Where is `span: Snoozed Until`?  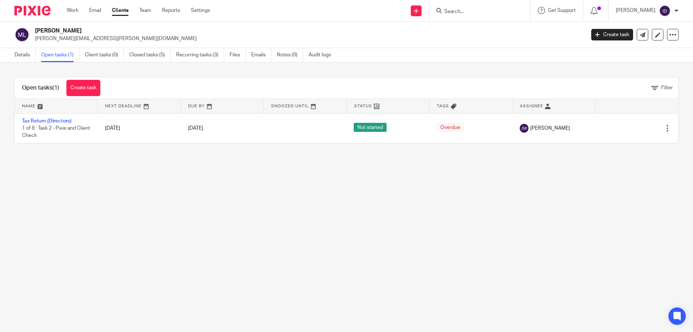
span: Snoozed Until is located at coordinates (290, 106).